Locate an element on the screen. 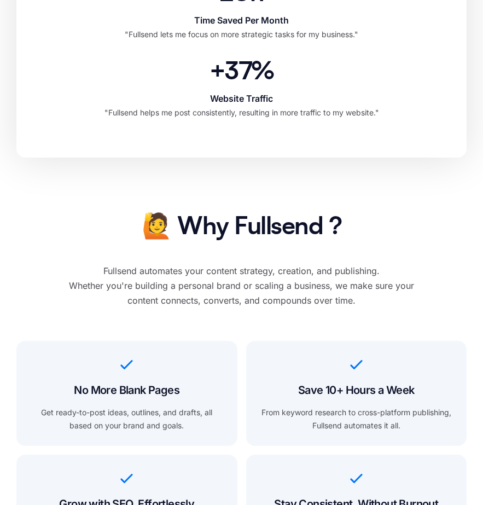  h2: 🙋 Why Fullsend ? is located at coordinates (241, 227).